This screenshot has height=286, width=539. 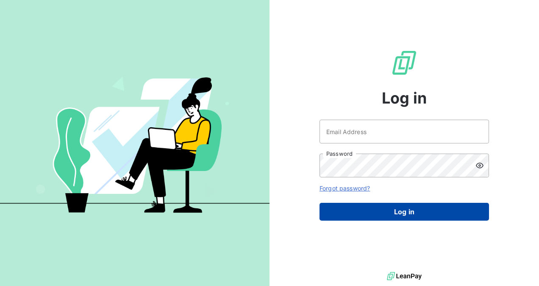 What do you see at coordinates (344, 188) in the screenshot?
I see `a: Forgot password?` at bounding box center [344, 188].